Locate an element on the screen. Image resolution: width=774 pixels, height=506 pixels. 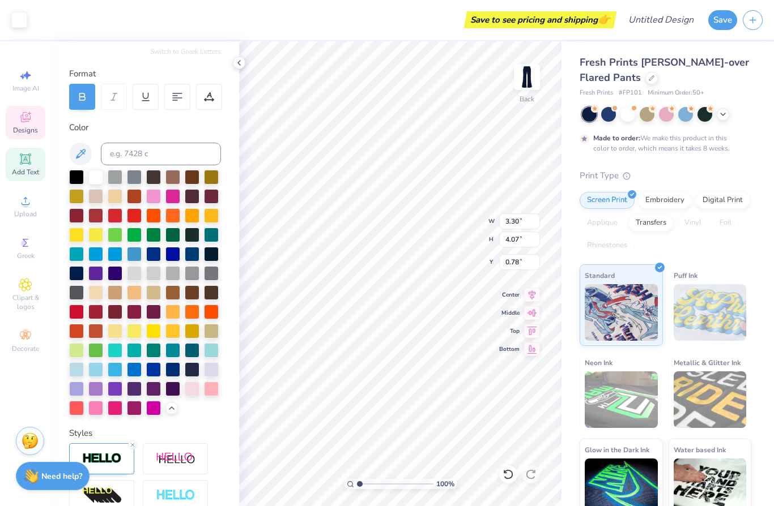
div: Transfers is located at coordinates (651, 223).